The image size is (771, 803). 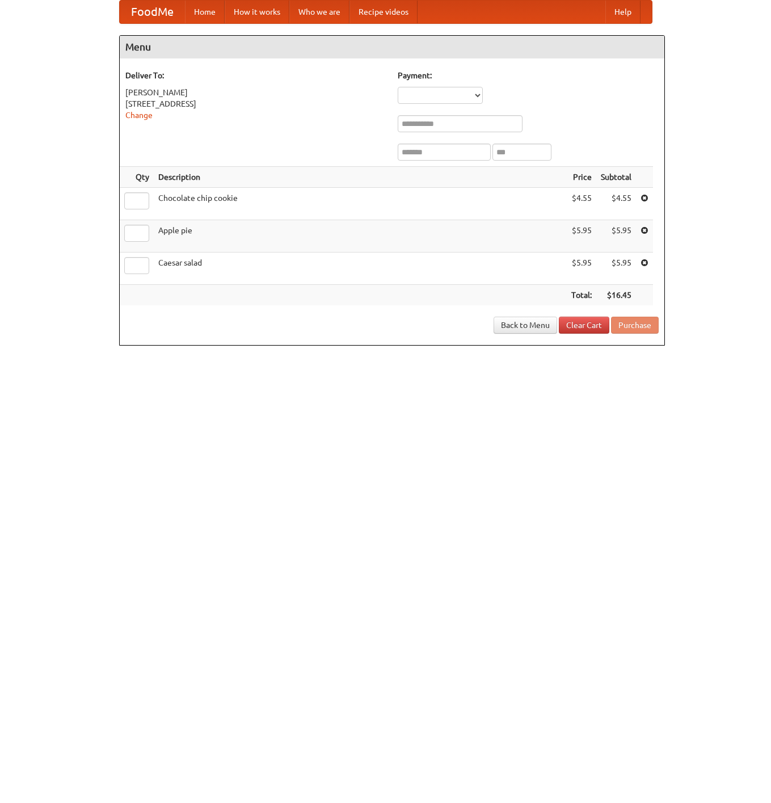 What do you see at coordinates (152, 12) in the screenshot?
I see `a: FoodMe` at bounding box center [152, 12].